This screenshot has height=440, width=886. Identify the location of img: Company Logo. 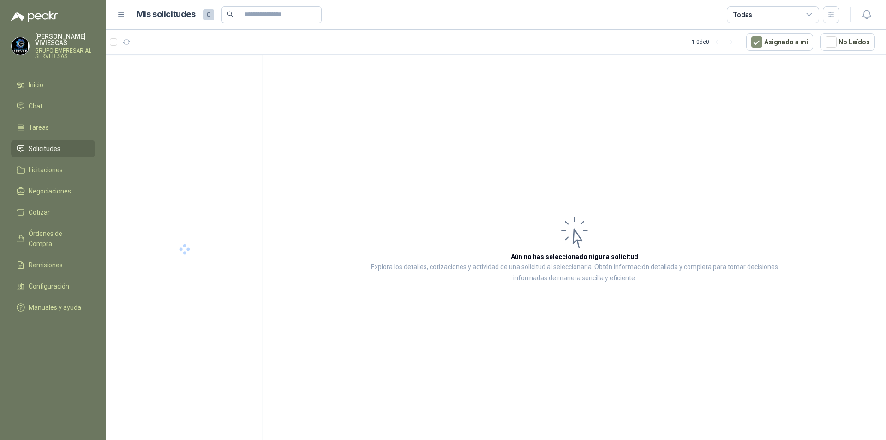
(20, 46).